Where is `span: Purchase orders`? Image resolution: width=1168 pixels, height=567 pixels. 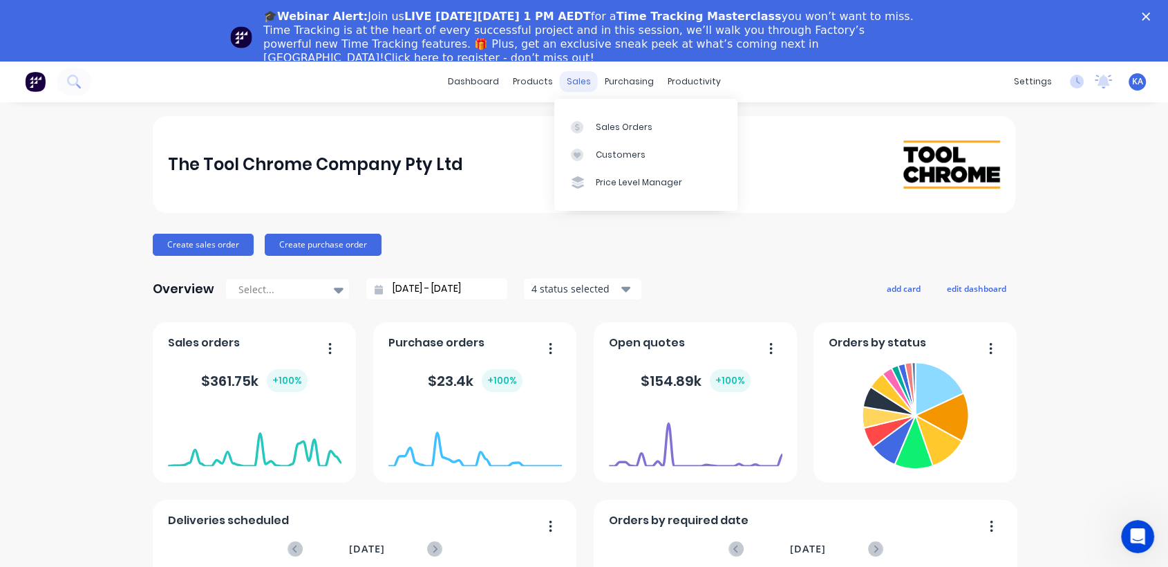 span: Purchase orders is located at coordinates (436, 343).